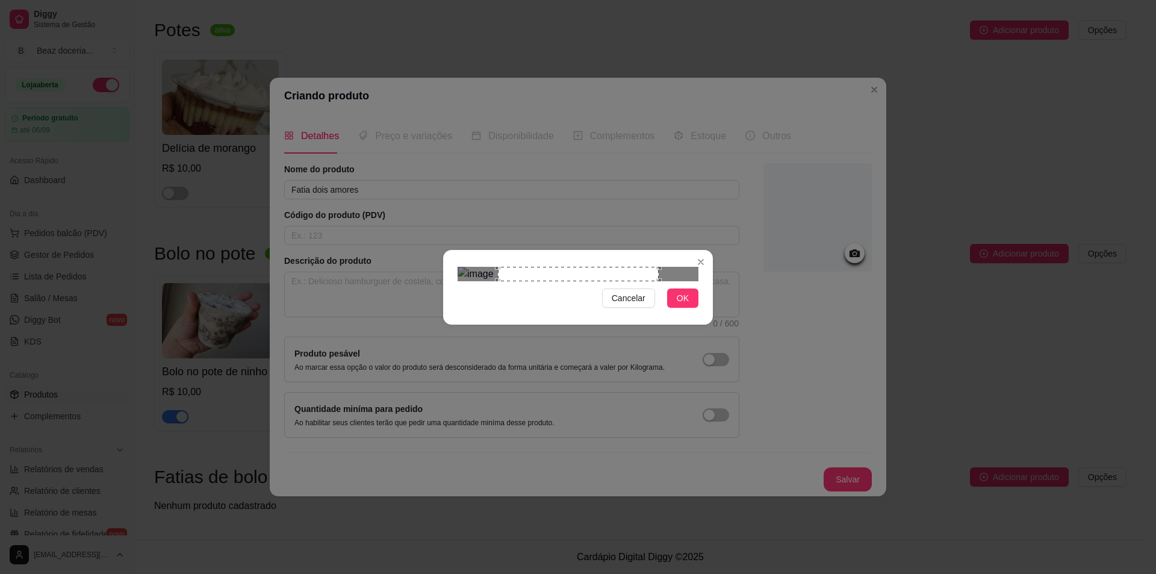  I want to click on button: Close, so click(701, 262).